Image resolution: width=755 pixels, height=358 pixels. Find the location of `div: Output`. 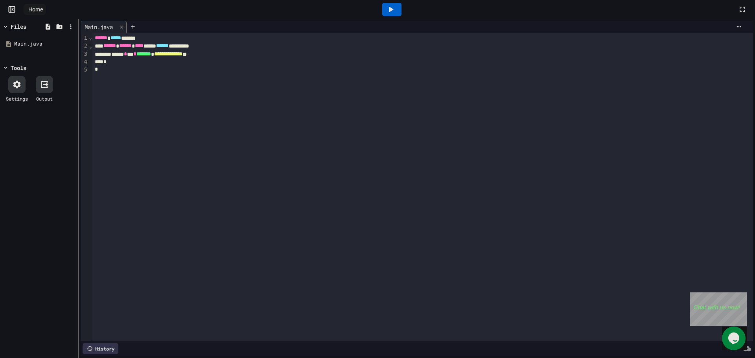

div: Output is located at coordinates (44, 99).